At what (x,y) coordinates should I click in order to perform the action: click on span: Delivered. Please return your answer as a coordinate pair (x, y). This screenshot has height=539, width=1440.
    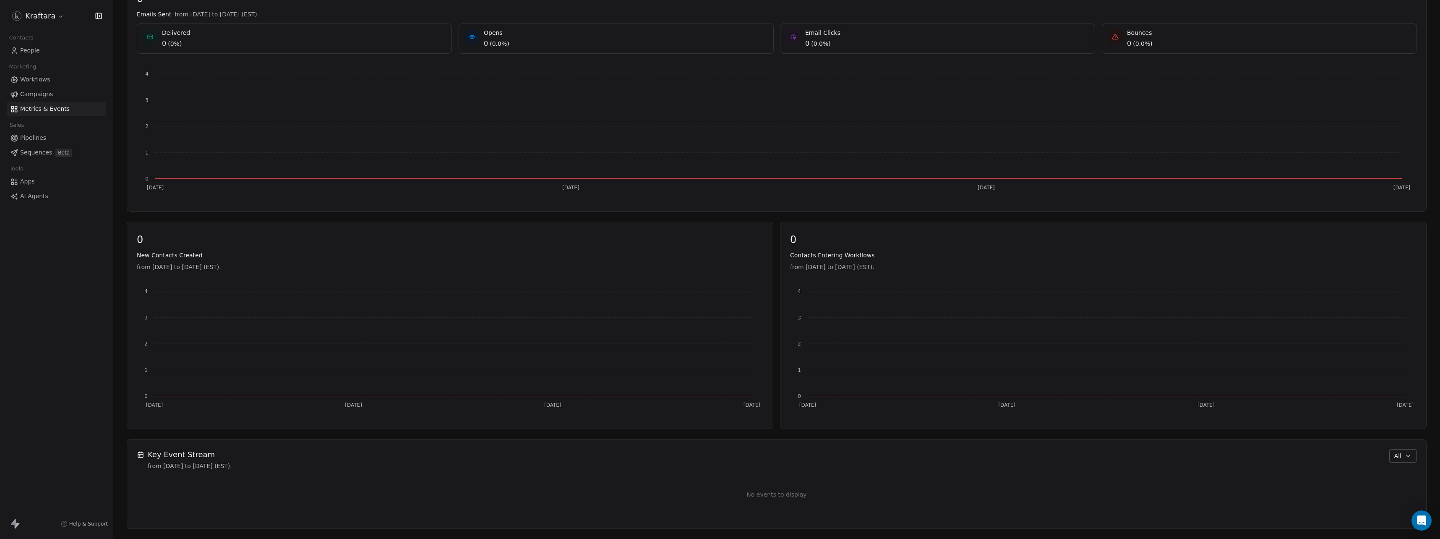
    Looking at the image, I should click on (176, 33).